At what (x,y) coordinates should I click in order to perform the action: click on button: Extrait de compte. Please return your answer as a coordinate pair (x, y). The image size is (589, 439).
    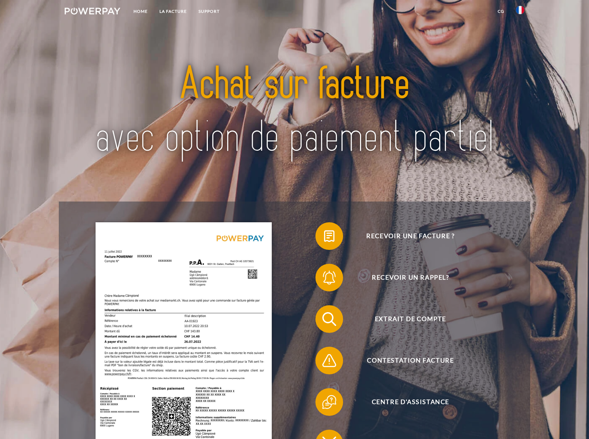
    Looking at the image, I should click on (405, 319).